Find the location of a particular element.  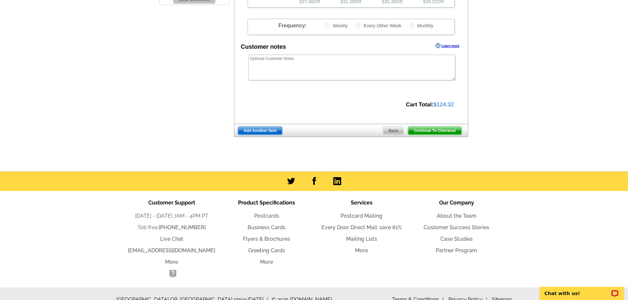

input: Weekly is located at coordinates (327, 25).